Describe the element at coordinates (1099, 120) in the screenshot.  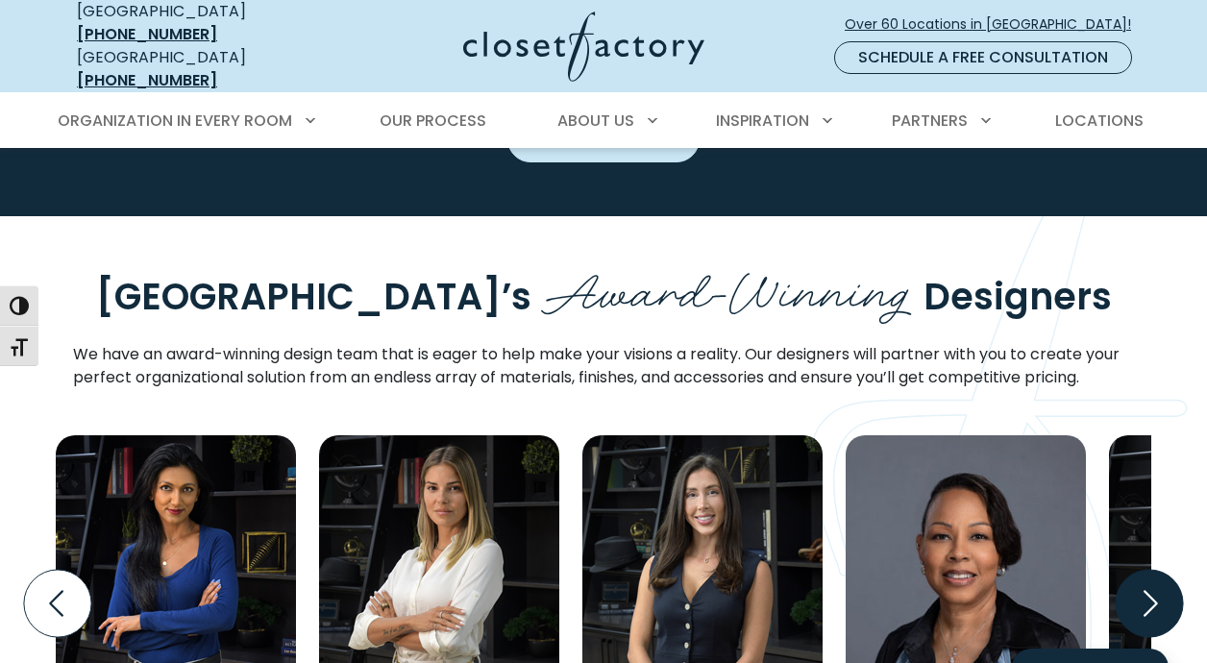
I see `span: Locations` at that location.